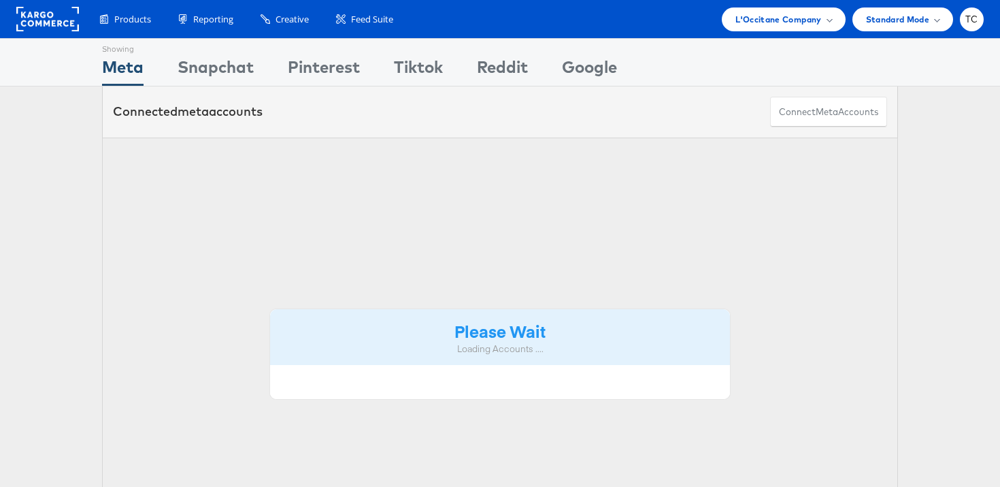 The image size is (1000, 487). What do you see at coordinates (500, 330) in the screenshot?
I see `strong: Please Wait` at bounding box center [500, 330].